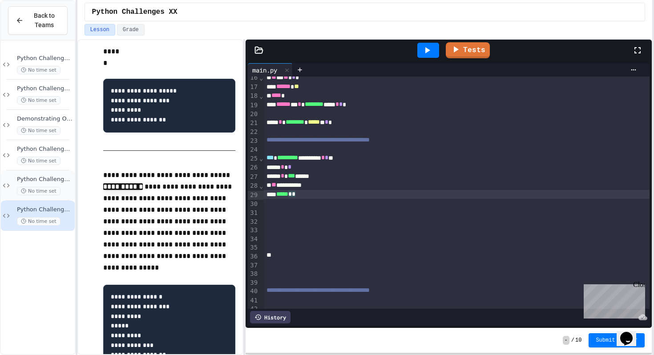 This screenshot has width=654, height=355. I want to click on div: 42, so click(253, 309).